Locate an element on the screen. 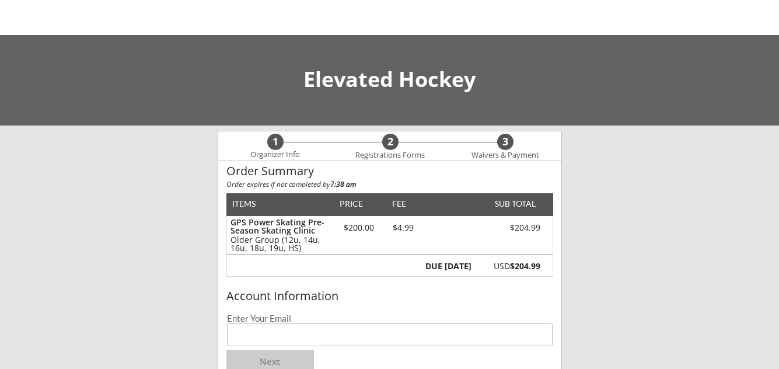 Image resolution: width=779 pixels, height=369 pixels. div: USD is located at coordinates (509, 266).